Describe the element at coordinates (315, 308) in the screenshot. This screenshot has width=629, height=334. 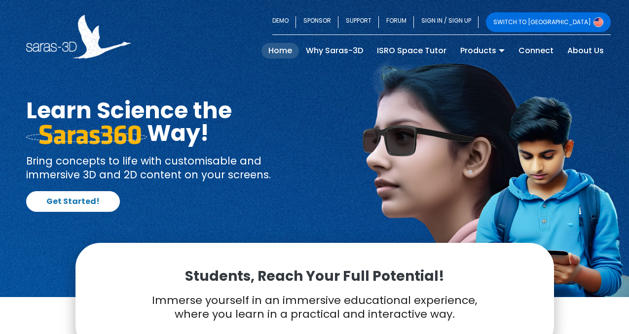
I see `p: Immerse yourself in an immersive educational experience, where you learn in a practical and inter...` at that location.